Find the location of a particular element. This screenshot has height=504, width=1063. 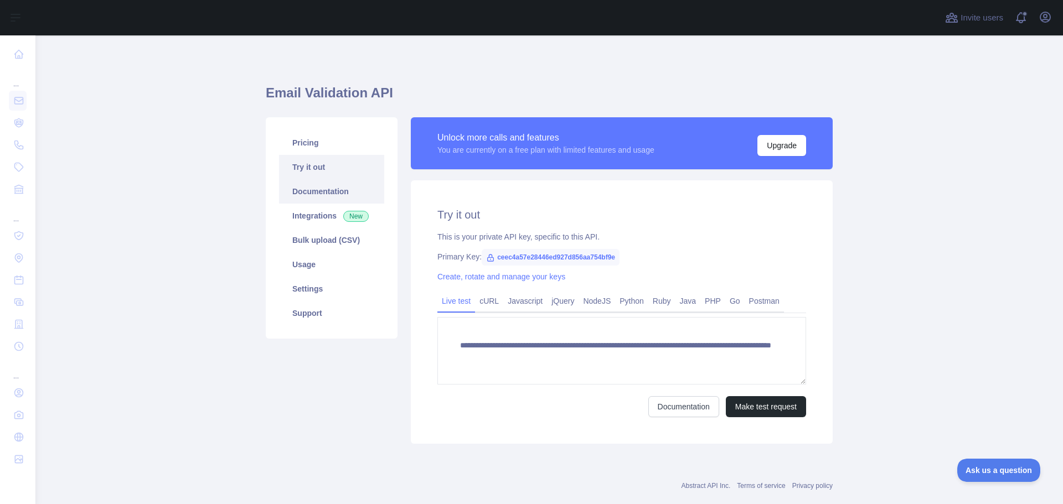

a: Bulk upload (CSV) is located at coordinates (332, 240).